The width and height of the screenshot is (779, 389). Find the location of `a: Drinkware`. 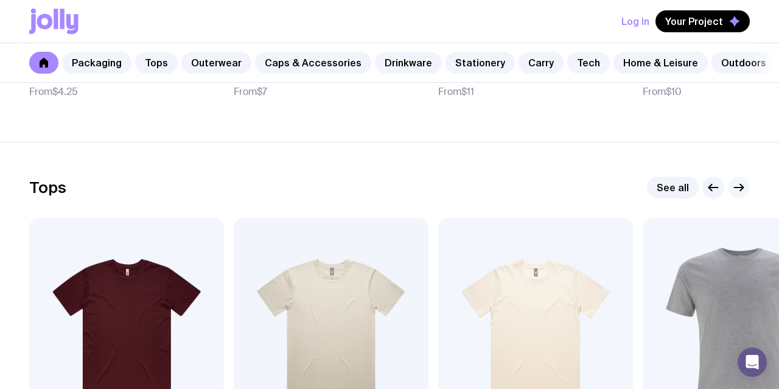

a: Drinkware is located at coordinates (408, 63).